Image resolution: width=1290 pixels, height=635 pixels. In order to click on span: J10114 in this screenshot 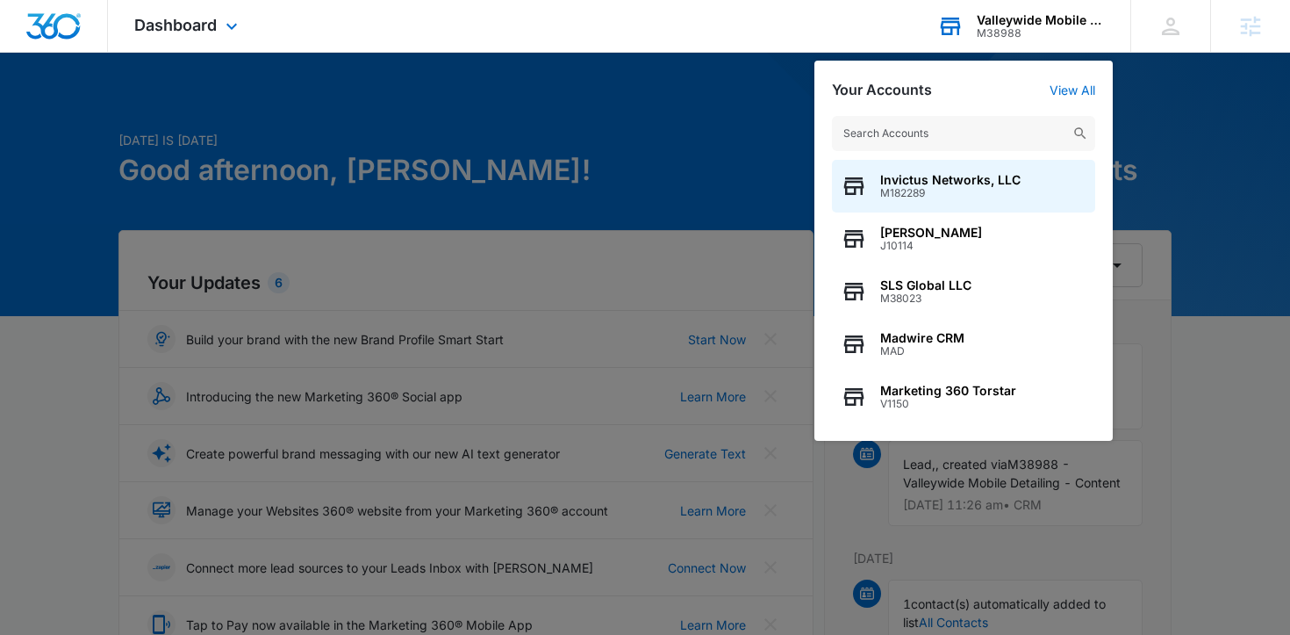, I will do `click(931, 246)`.